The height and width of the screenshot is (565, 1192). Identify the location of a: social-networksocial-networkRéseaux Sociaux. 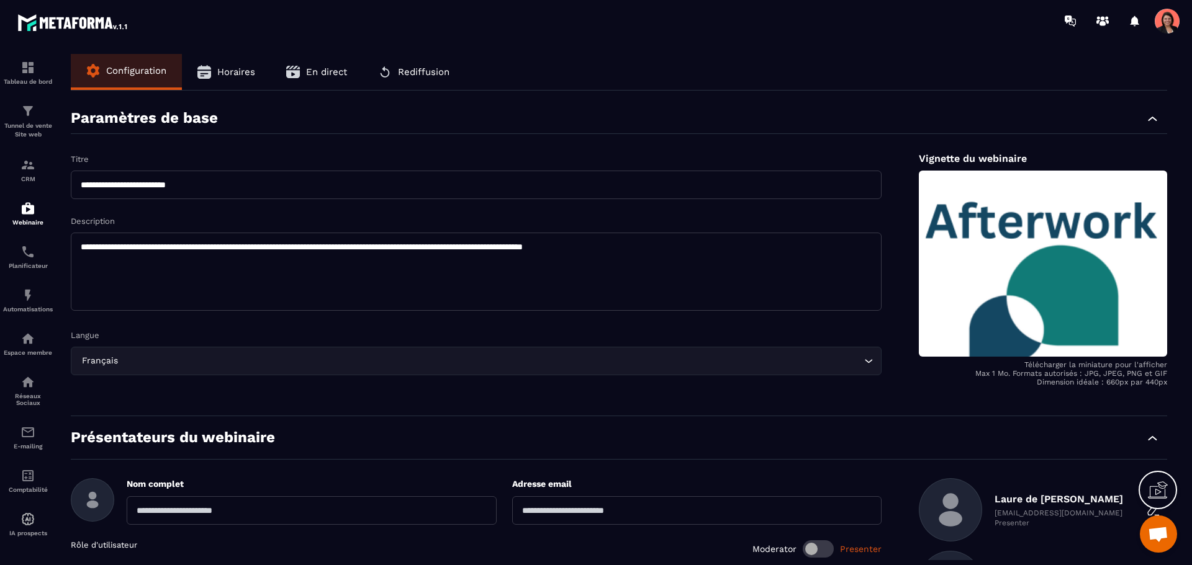
(28, 390).